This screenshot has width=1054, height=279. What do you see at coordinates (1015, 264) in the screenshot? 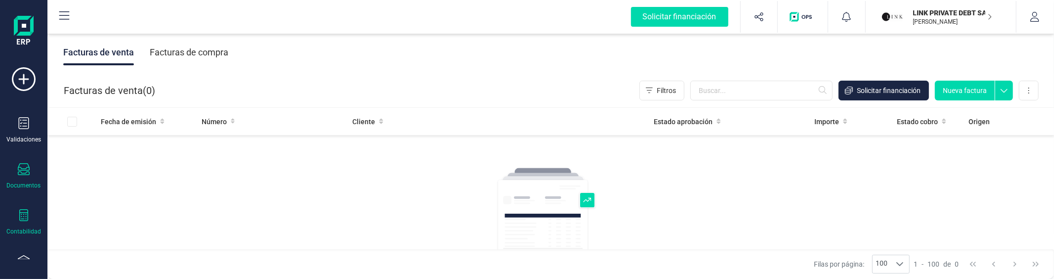
I see `button: Next Page` at bounding box center [1015, 264].